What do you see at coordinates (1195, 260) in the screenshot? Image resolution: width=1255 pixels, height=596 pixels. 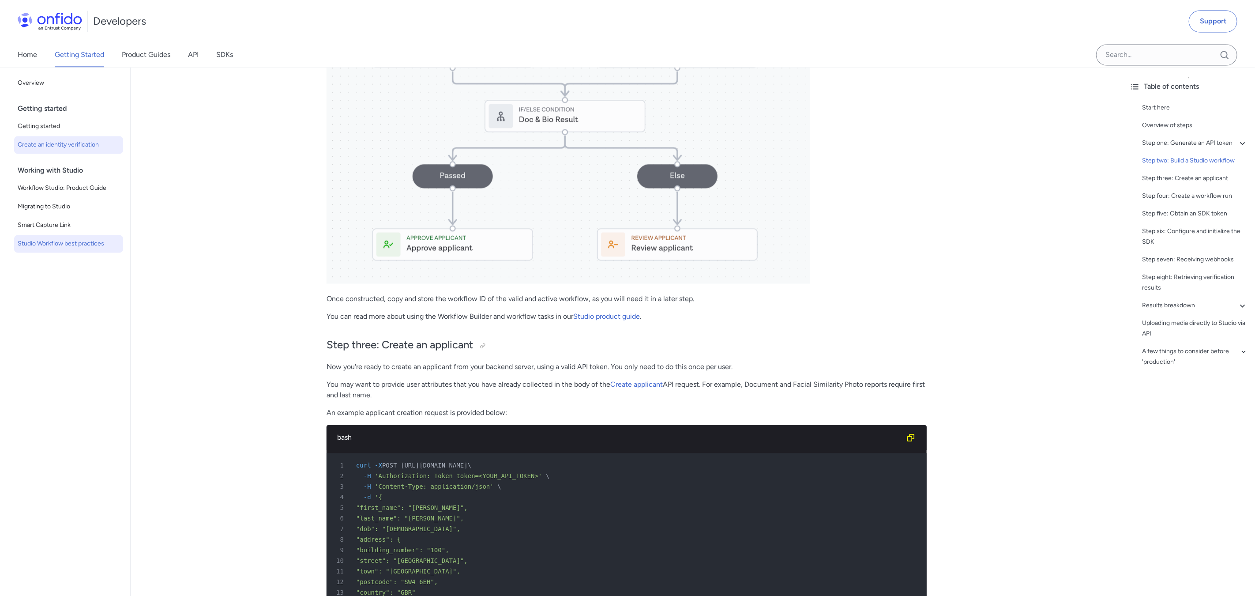 I see `a: Step seven: Receiving webhooks` at bounding box center [1195, 260].